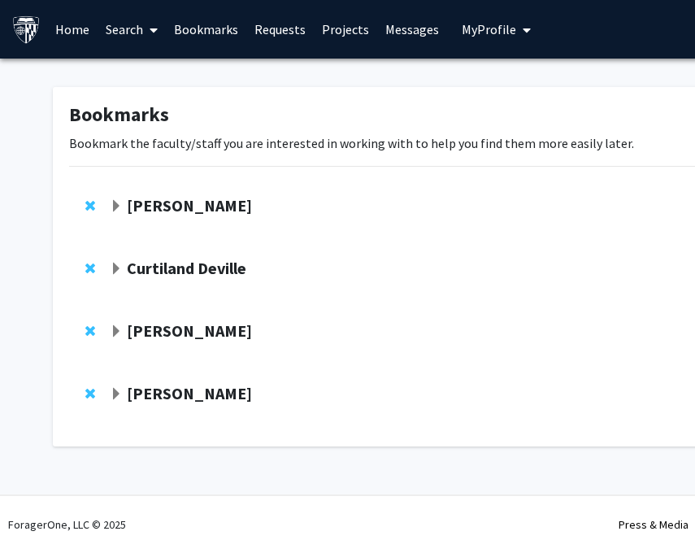 This screenshot has width=695, height=553. Describe the element at coordinates (346, 29) in the screenshot. I see `a: Projects` at that location.